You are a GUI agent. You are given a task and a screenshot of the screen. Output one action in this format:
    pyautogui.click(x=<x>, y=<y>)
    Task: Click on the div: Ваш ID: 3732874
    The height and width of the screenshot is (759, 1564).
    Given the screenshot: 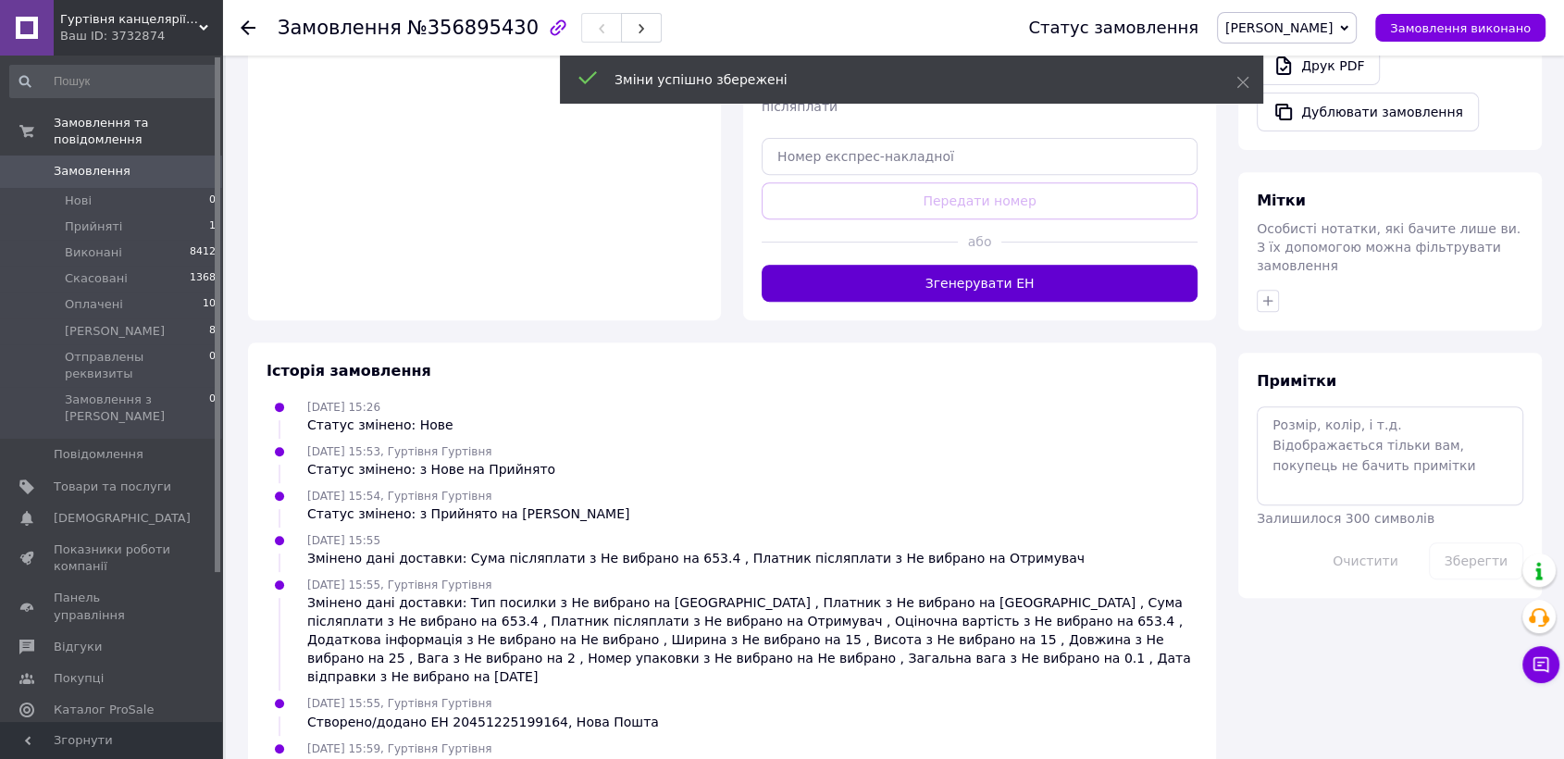 What is the action you would take?
    pyautogui.click(x=141, y=36)
    